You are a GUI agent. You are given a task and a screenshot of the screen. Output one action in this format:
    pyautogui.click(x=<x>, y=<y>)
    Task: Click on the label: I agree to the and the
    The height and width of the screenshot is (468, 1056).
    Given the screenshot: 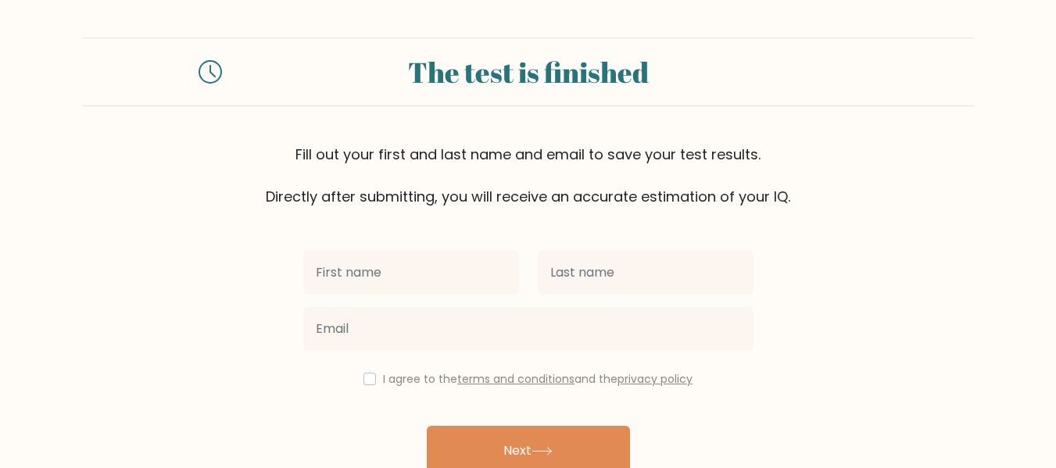 What is the action you would take?
    pyautogui.click(x=538, y=379)
    